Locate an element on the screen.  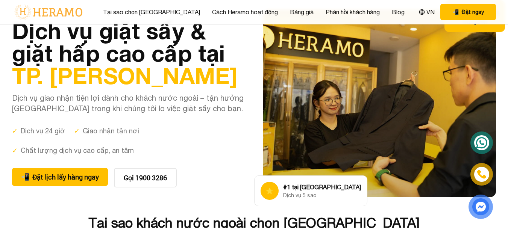
button: phone Đặt ngay is located at coordinates (468, 12).